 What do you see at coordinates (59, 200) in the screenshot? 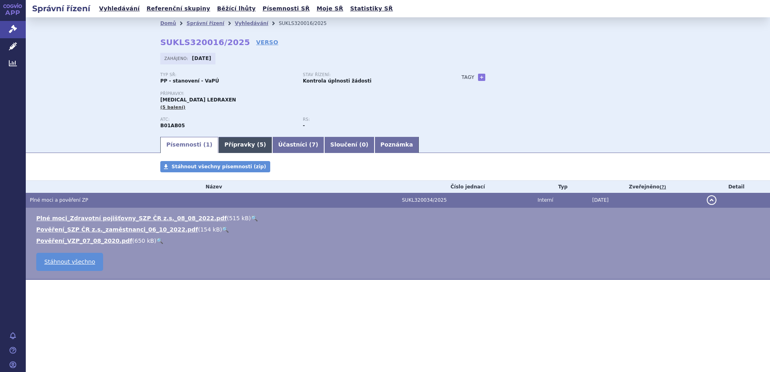
I see `span: Plné moci a pověření ZP` at bounding box center [59, 200].